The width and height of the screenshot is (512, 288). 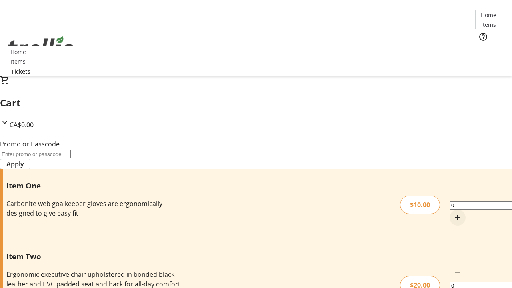 What do you see at coordinates (420, 205) in the screenshot?
I see `div: $10.00` at bounding box center [420, 205].